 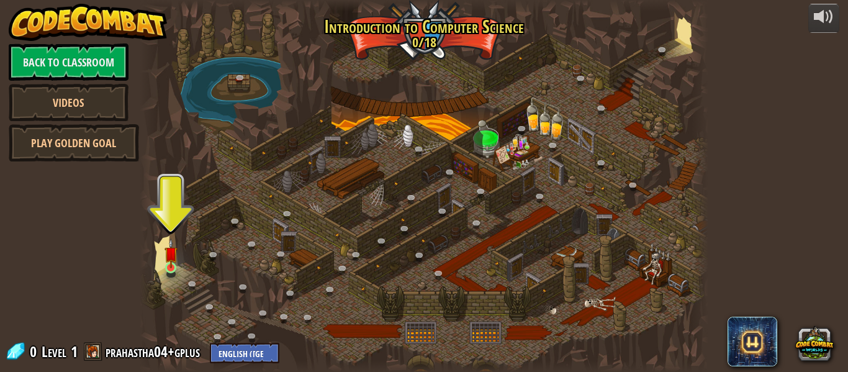 I want to click on a: Play Golden Goal, so click(x=74, y=143).